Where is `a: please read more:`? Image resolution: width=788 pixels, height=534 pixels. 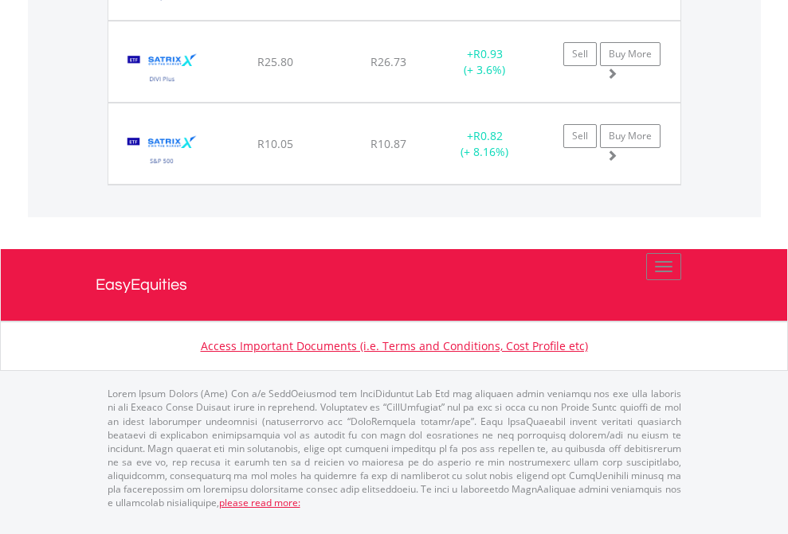
a: please read more: is located at coordinates (260, 503).